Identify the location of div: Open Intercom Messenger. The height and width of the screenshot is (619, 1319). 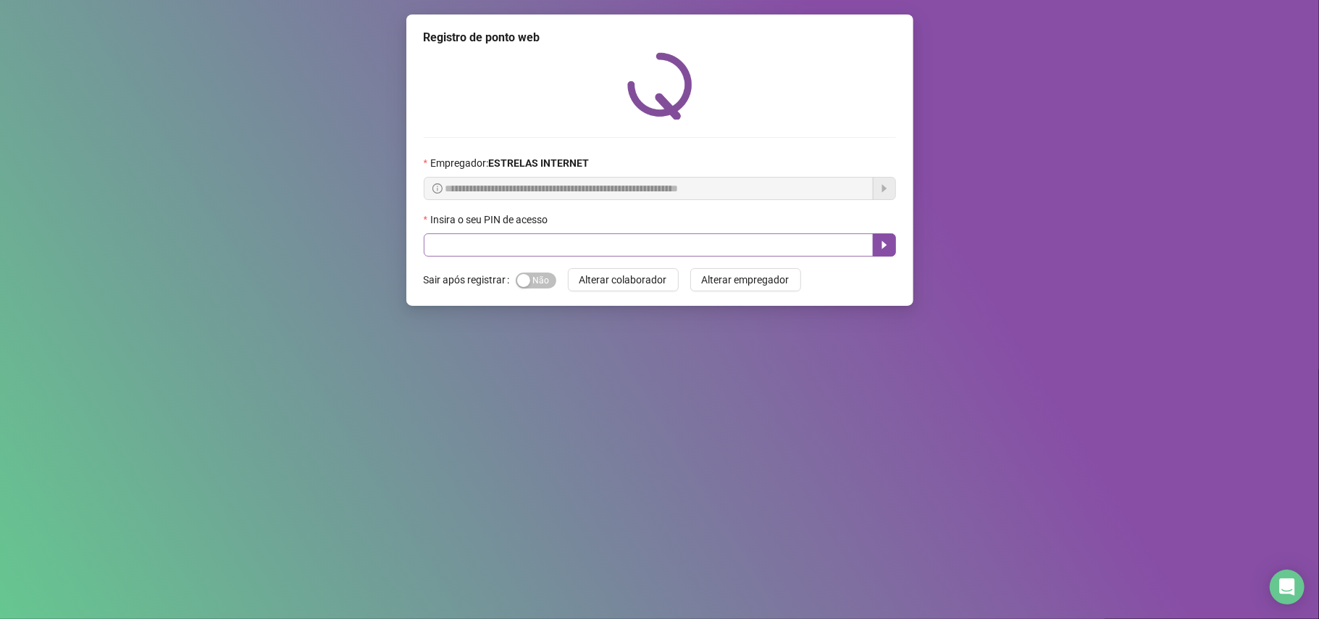
(1287, 587).